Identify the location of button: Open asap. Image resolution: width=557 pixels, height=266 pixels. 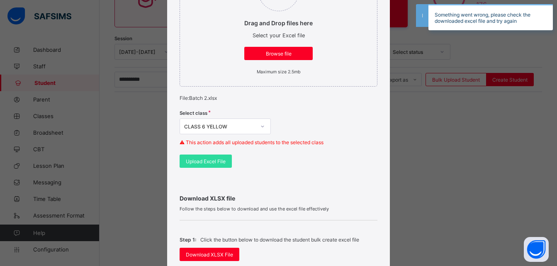
(536, 250).